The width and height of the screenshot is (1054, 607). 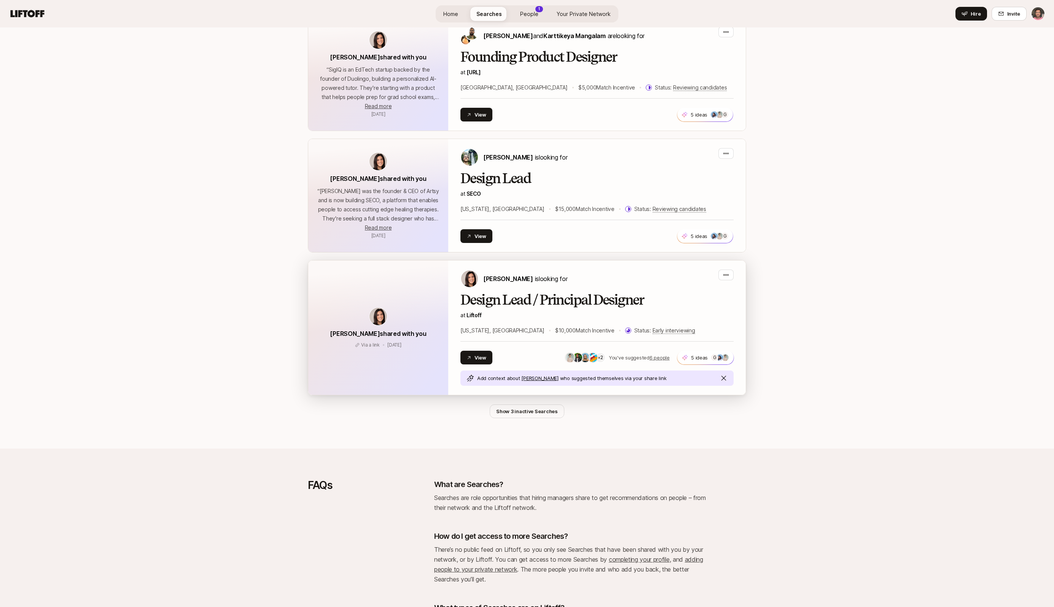 I want to click on h2: Founding Product Designer, so click(x=597, y=57).